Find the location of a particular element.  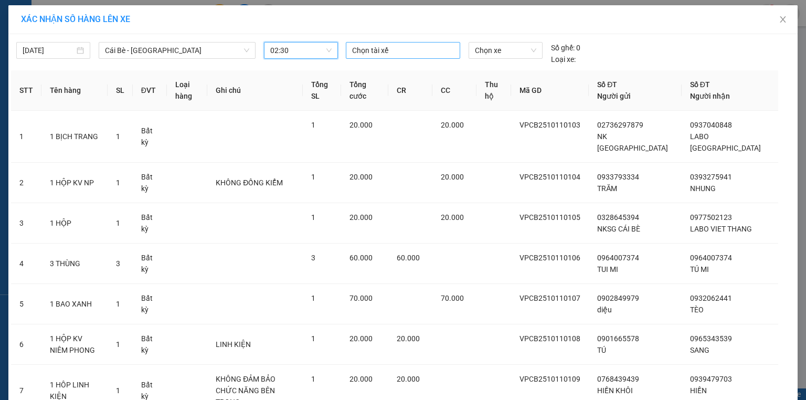

td: 6 is located at coordinates (26, 344).